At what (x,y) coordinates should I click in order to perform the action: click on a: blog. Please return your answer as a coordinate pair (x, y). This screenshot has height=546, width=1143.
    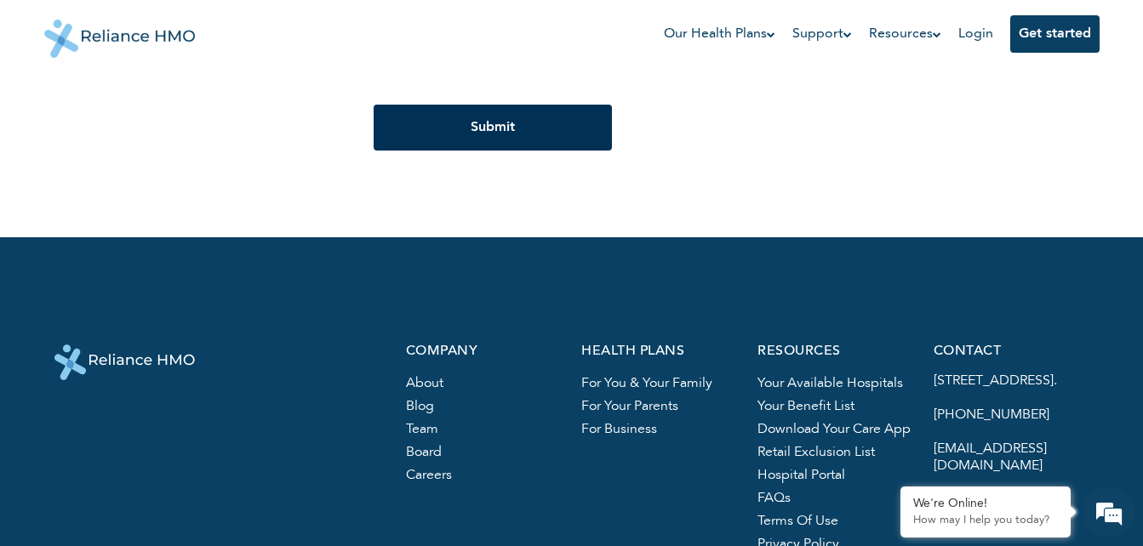
    Looking at the image, I should click on (420, 407).